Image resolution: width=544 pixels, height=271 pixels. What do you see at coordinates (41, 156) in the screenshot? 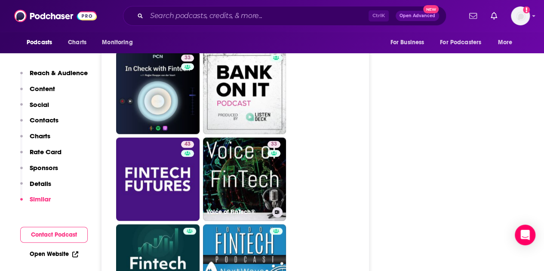
I see `button: Rate Card` at bounding box center [41, 156].